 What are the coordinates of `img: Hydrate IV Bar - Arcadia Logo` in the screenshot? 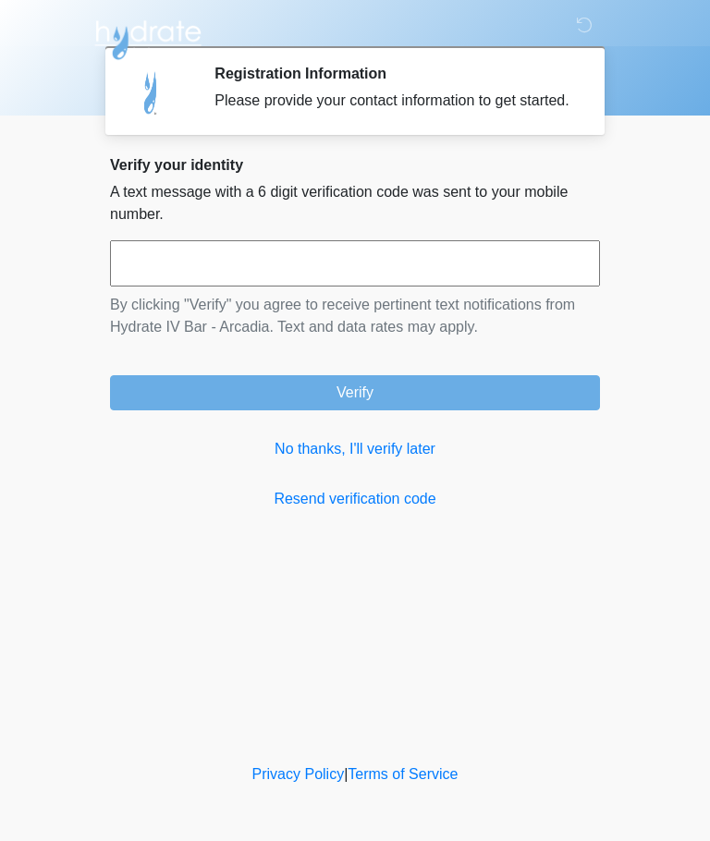 It's located at (148, 37).